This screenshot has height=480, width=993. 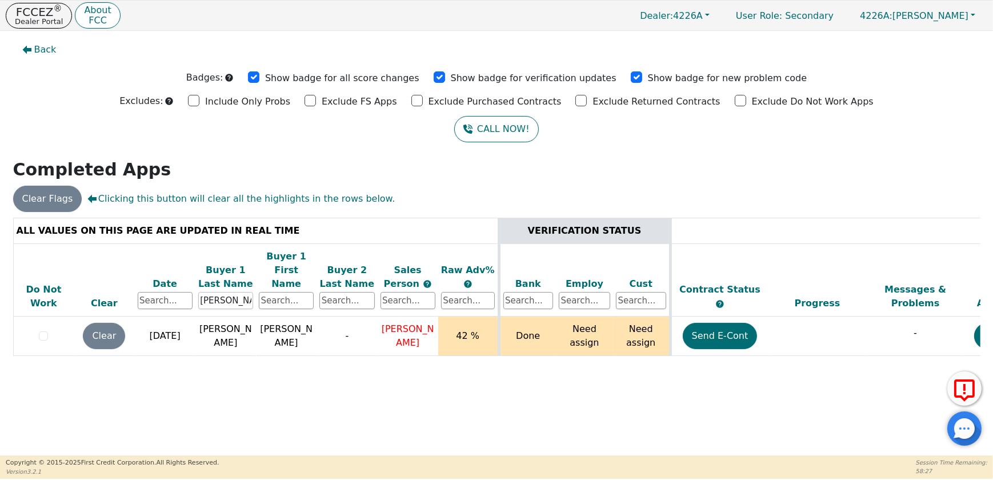 What do you see at coordinates (759, 15) in the screenshot?
I see `span: User Role :` at bounding box center [759, 15].